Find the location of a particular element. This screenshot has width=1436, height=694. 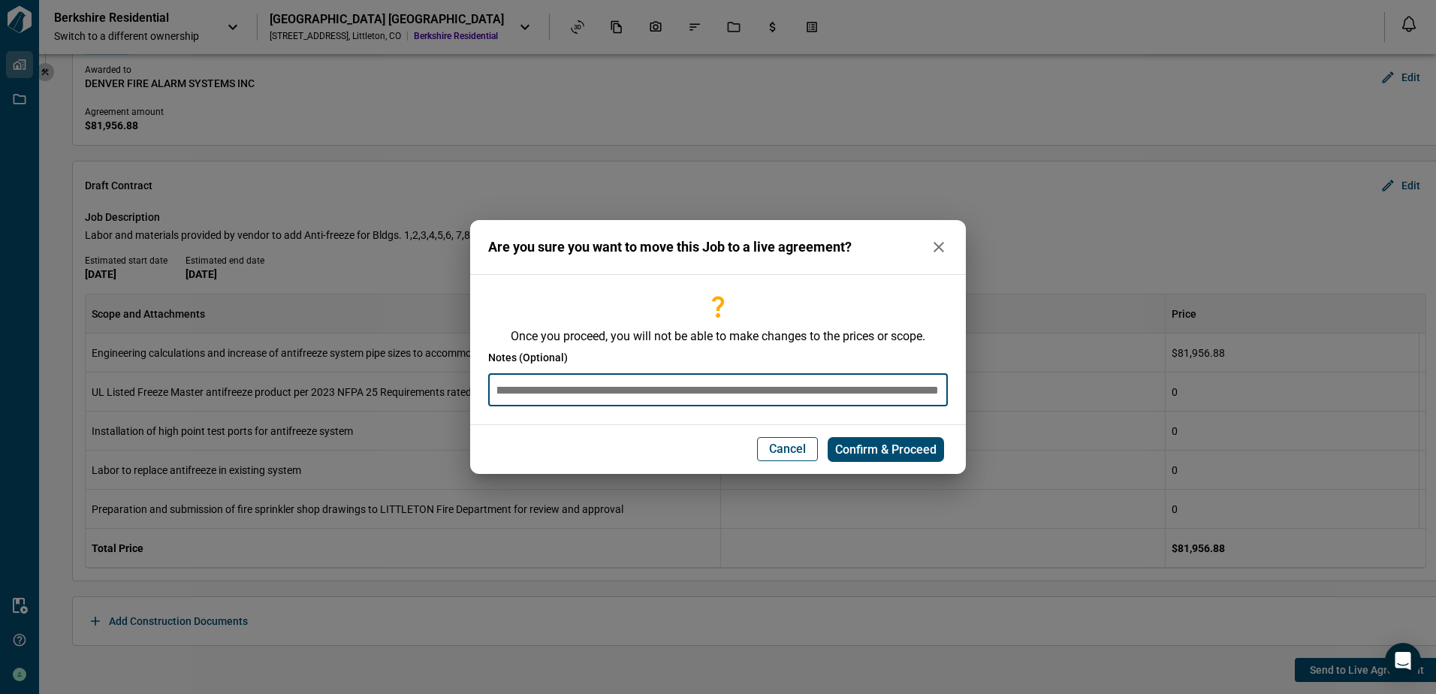

span: Are you sure you want to move this Job to a live agreement? is located at coordinates (670, 247).